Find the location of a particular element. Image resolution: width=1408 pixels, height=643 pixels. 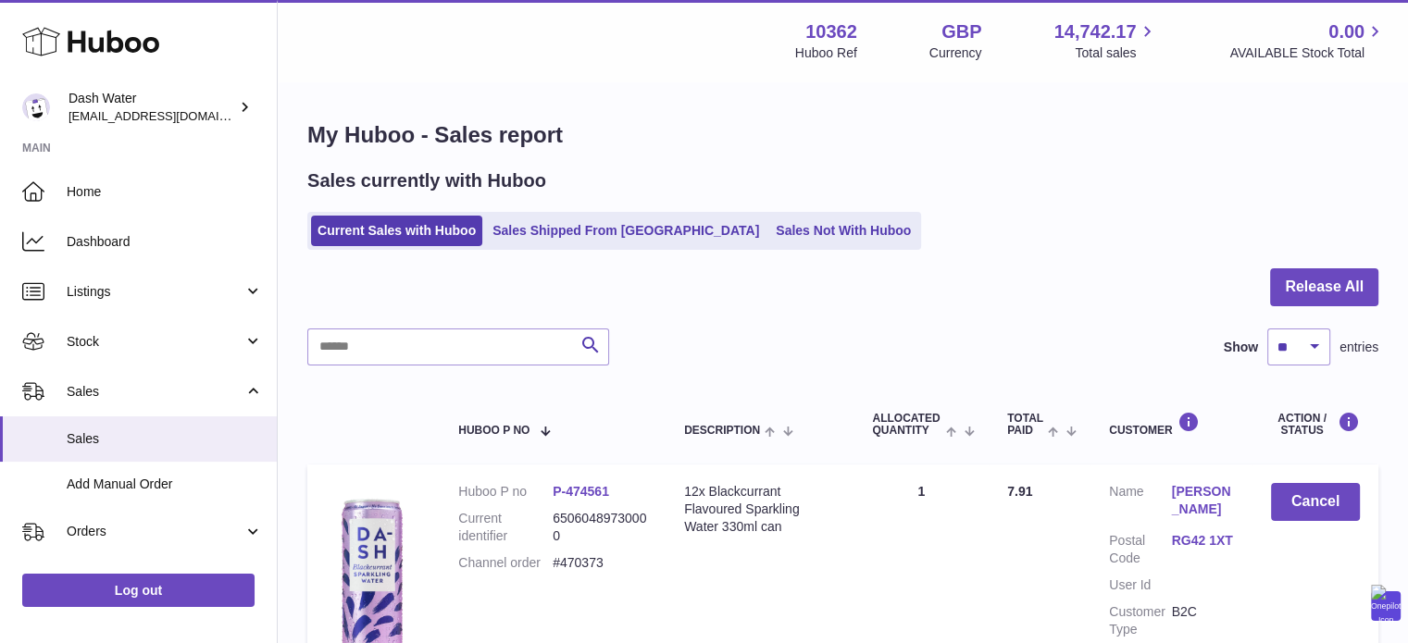

dd: #470373 is located at coordinates (600, 563).